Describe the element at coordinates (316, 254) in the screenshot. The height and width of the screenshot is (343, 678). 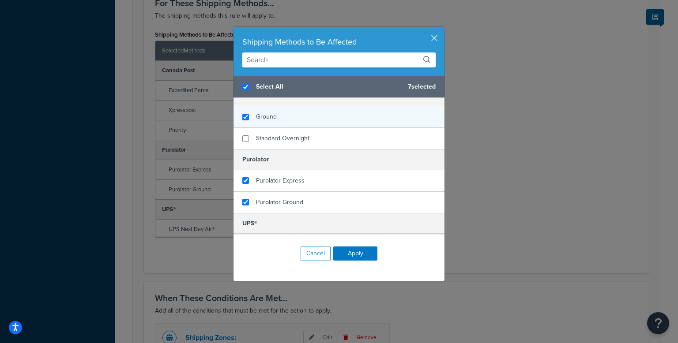
I see `button: Cancel` at that location.